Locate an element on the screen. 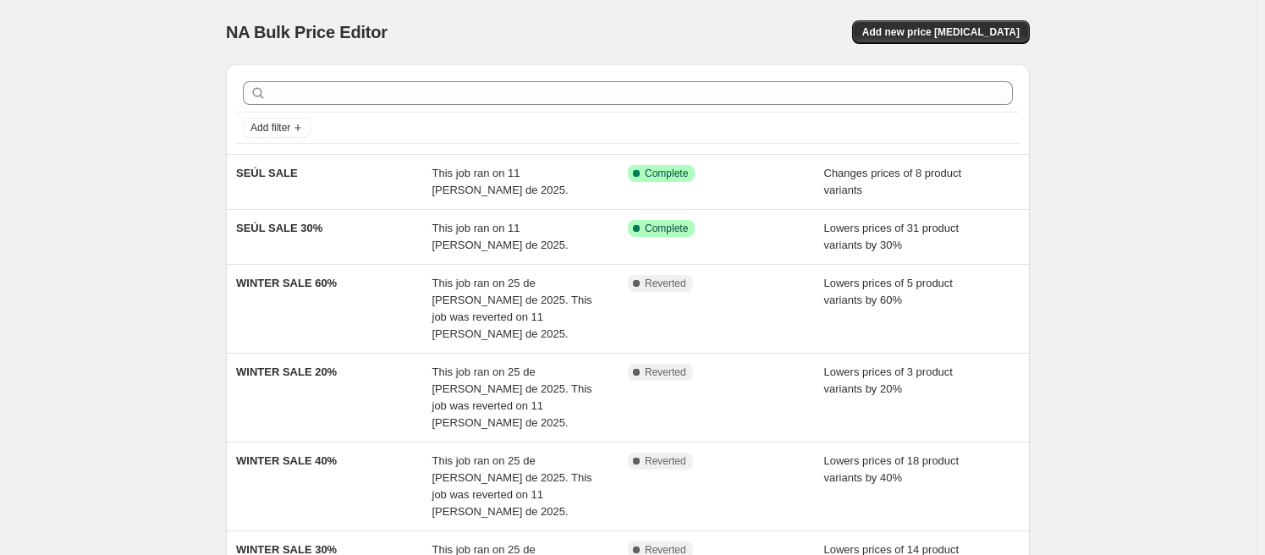  span: WINTER SALE 40% is located at coordinates (286, 460).